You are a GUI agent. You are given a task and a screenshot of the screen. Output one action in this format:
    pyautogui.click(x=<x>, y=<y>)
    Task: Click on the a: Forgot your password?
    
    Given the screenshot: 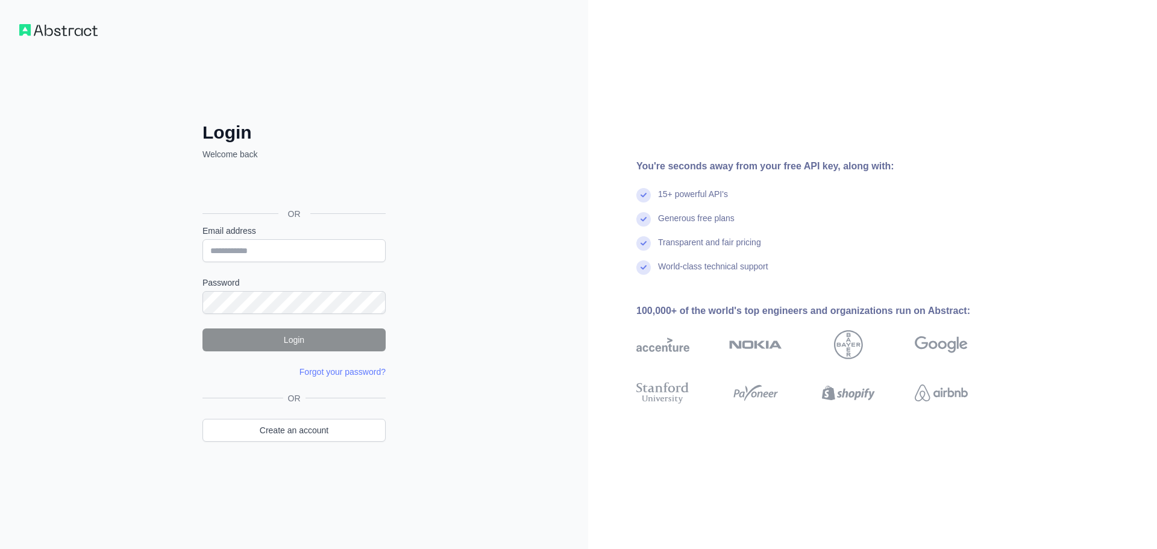 What is the action you would take?
    pyautogui.click(x=342, y=372)
    